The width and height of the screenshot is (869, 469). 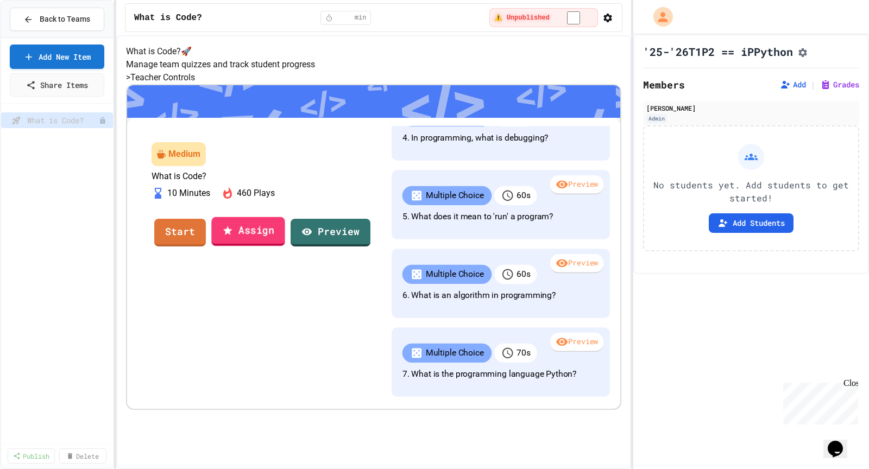 I want to click on button: Add, so click(x=793, y=85).